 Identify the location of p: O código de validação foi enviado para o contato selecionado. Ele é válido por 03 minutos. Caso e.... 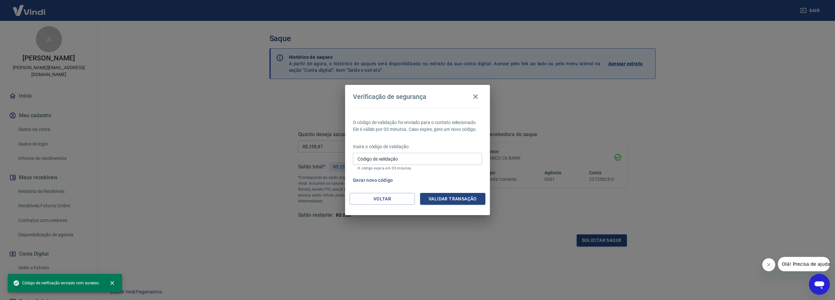
(418, 126).